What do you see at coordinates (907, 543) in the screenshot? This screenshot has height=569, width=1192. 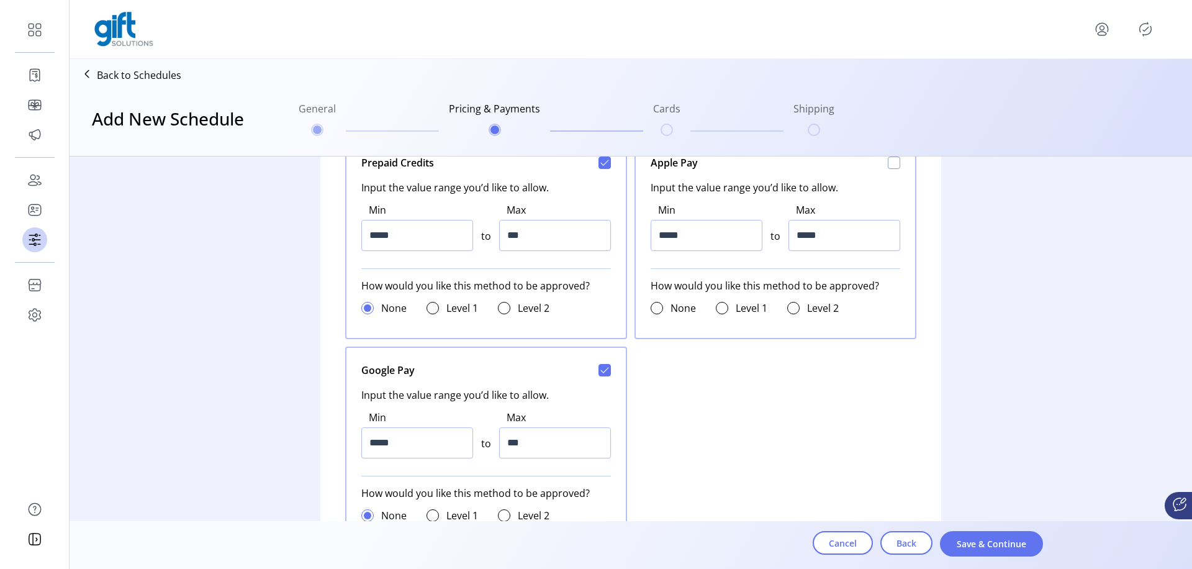 I see `button: Back` at bounding box center [907, 543].